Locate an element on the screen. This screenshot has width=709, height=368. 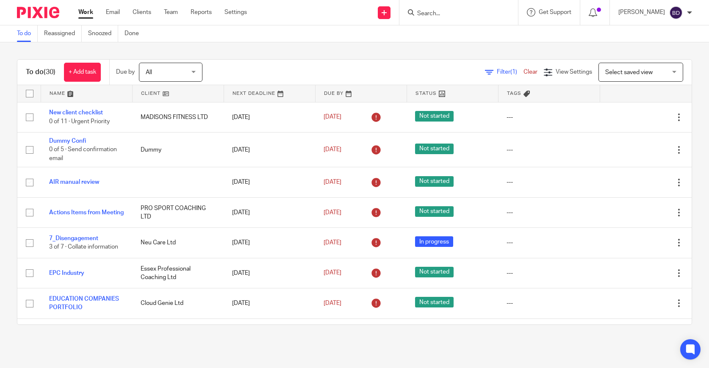
a: Reassigned is located at coordinates (63, 33).